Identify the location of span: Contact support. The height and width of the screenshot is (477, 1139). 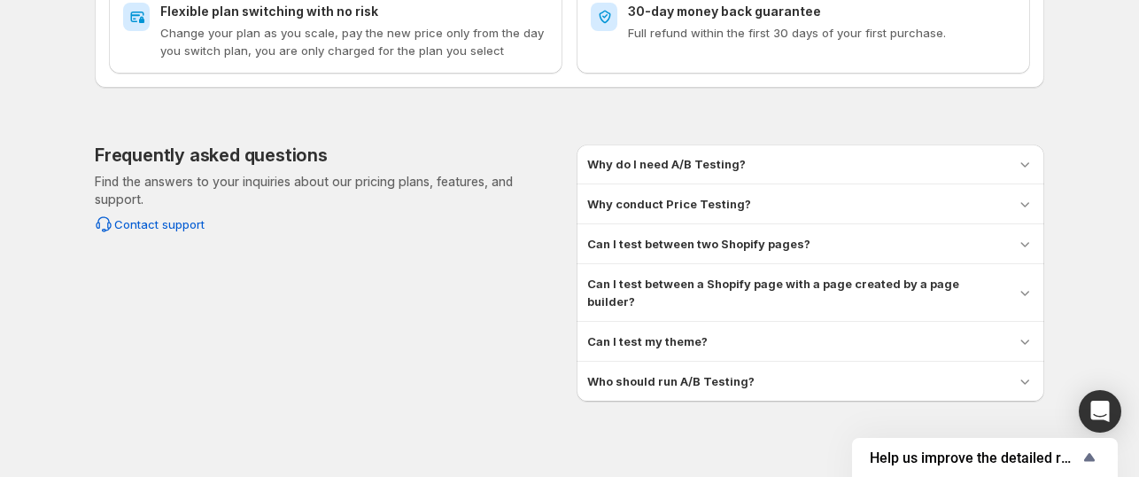
(159, 224).